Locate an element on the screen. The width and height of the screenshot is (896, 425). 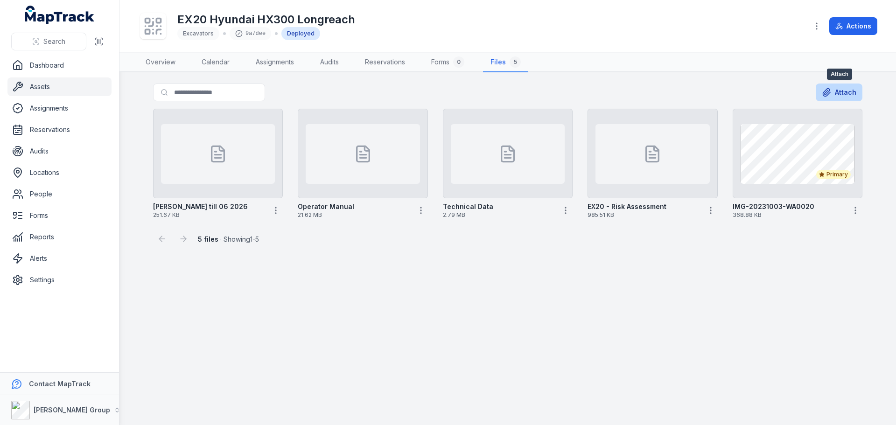
a: Assets is located at coordinates (59, 87).